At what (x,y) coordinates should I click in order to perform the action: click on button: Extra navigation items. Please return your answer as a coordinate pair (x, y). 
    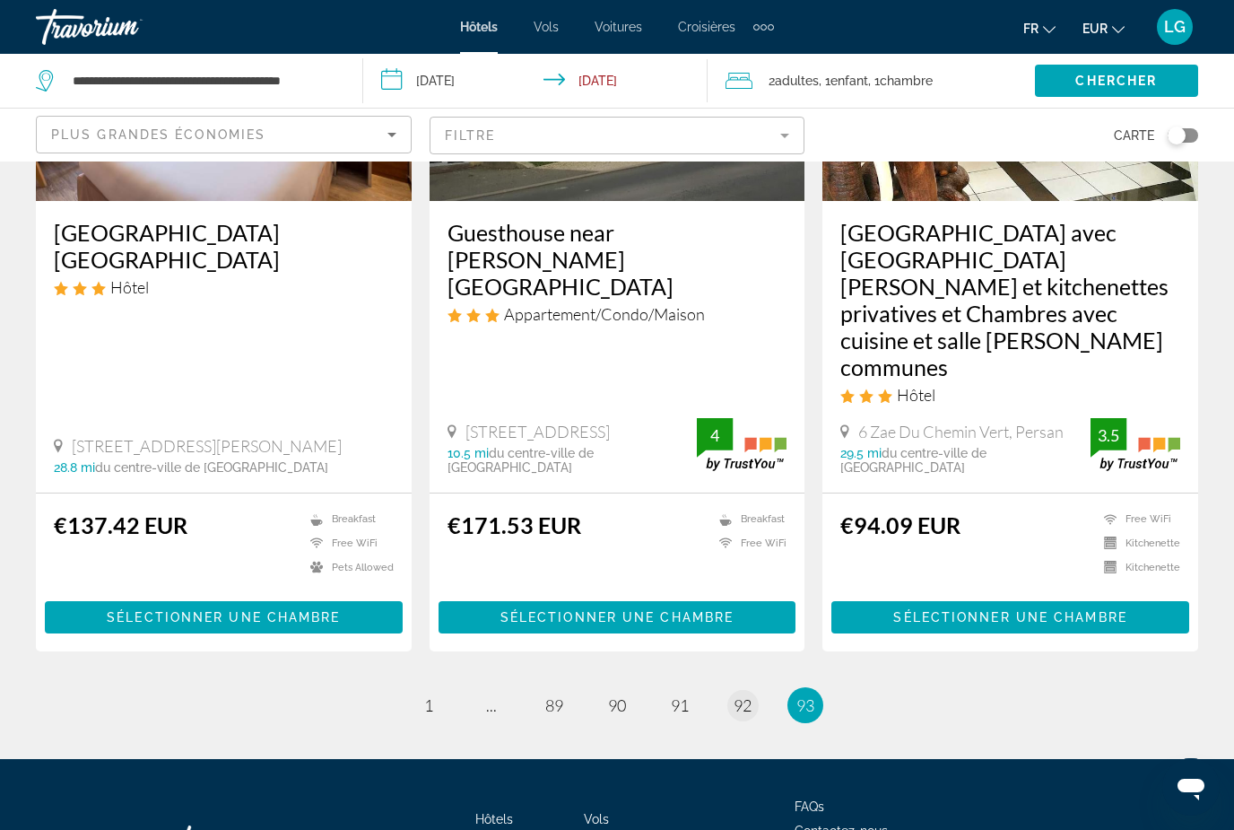
    Looking at the image, I should click on (763, 27).